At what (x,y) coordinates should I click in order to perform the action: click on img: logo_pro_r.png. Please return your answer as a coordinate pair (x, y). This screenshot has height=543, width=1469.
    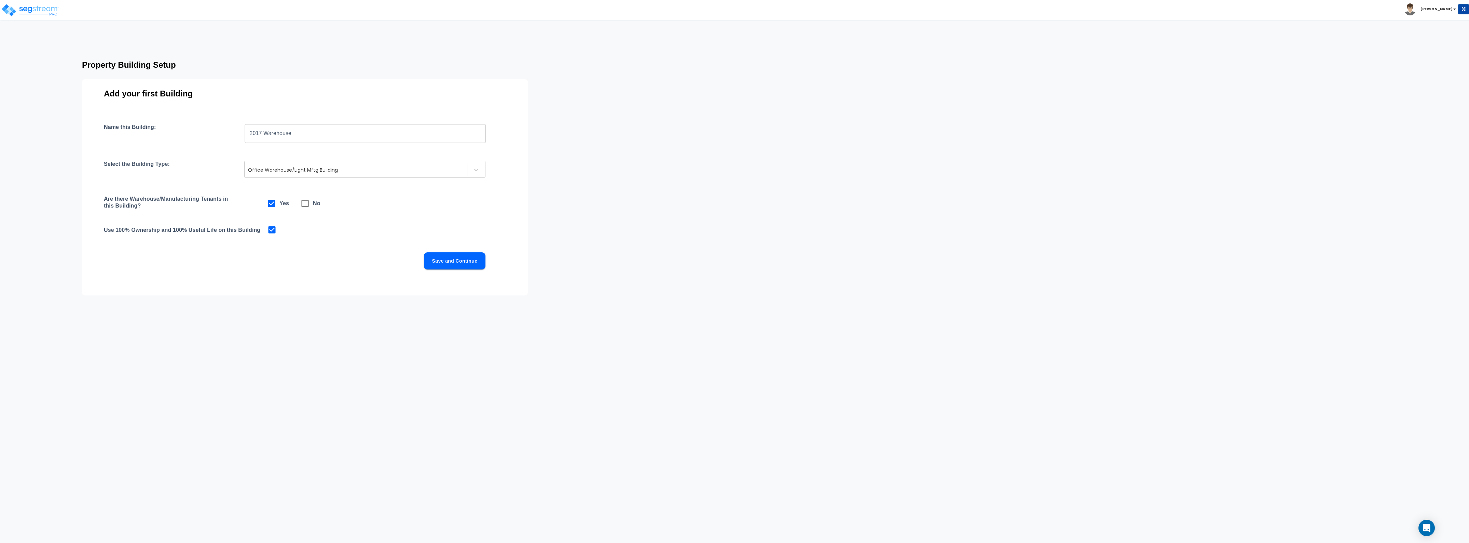
    Looking at the image, I should click on (30, 10).